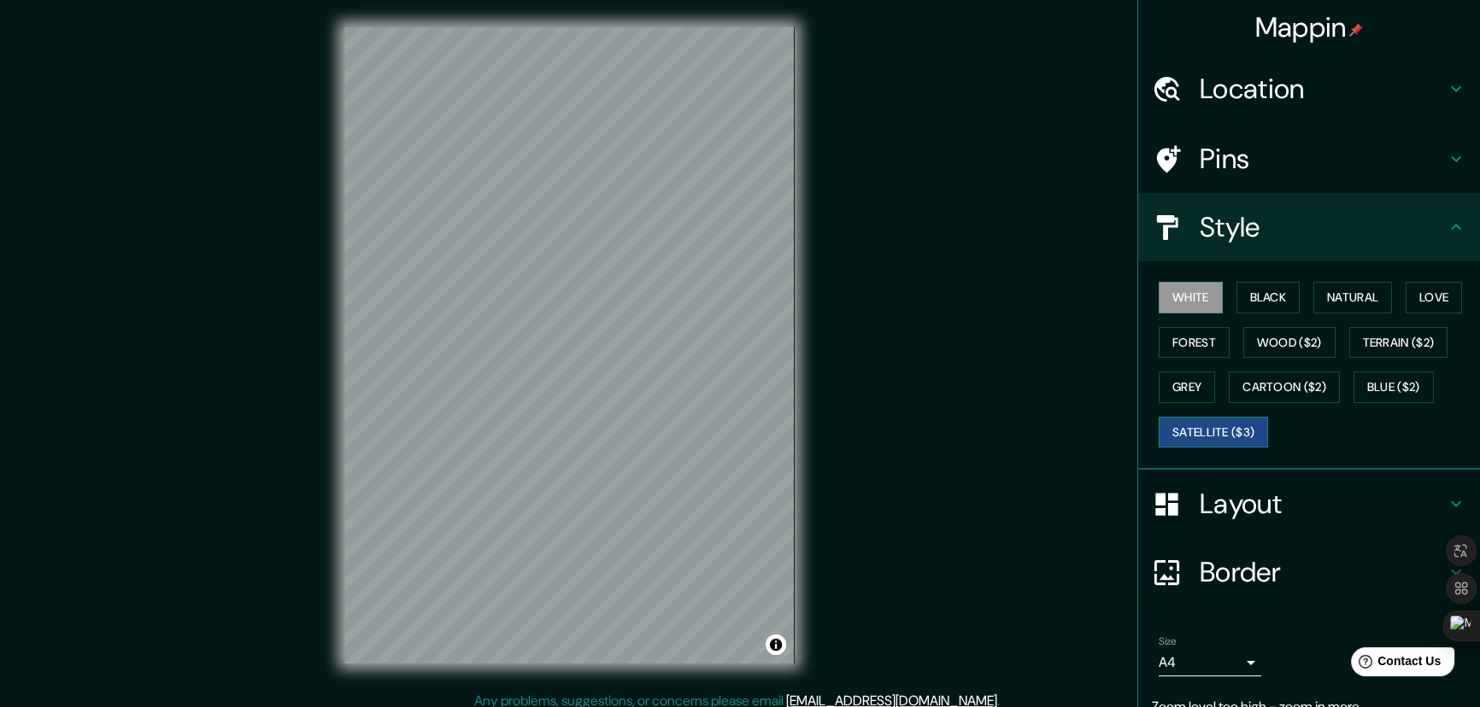 Image resolution: width=1480 pixels, height=707 pixels. I want to click on h4: Layout, so click(1323, 504).